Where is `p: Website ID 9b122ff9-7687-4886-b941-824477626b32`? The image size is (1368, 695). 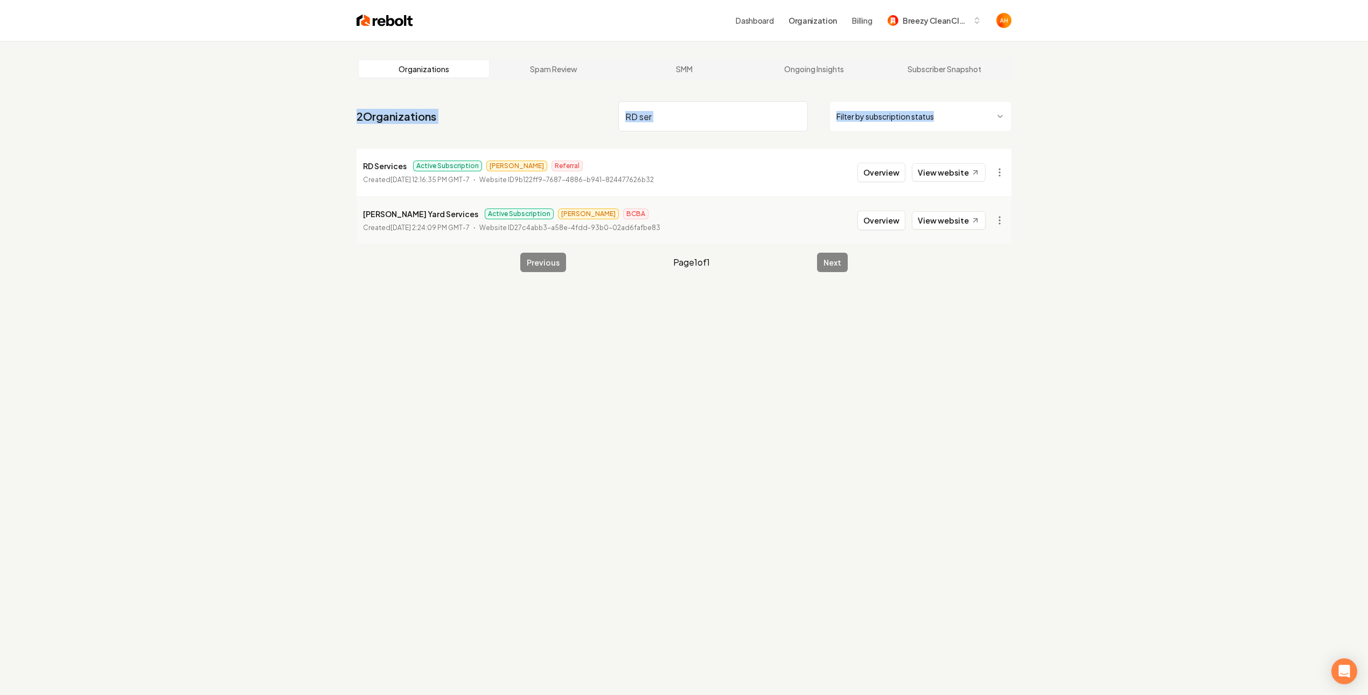 p: Website ID 9b122ff9-7687-4886-b941-824477626b32 is located at coordinates (567, 180).